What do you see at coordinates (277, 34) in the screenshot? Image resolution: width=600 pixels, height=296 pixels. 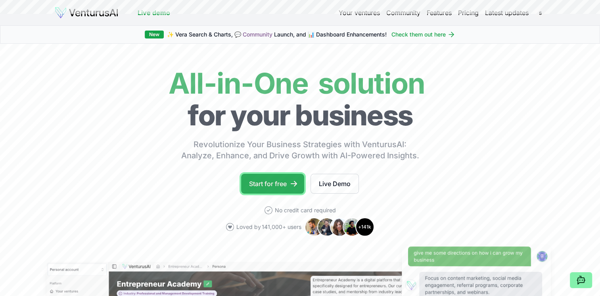 I see `span: ✨ Vera Search & Charts, 💬 Launch, and 📊 Dashboard Enhancements!` at bounding box center [277, 34].